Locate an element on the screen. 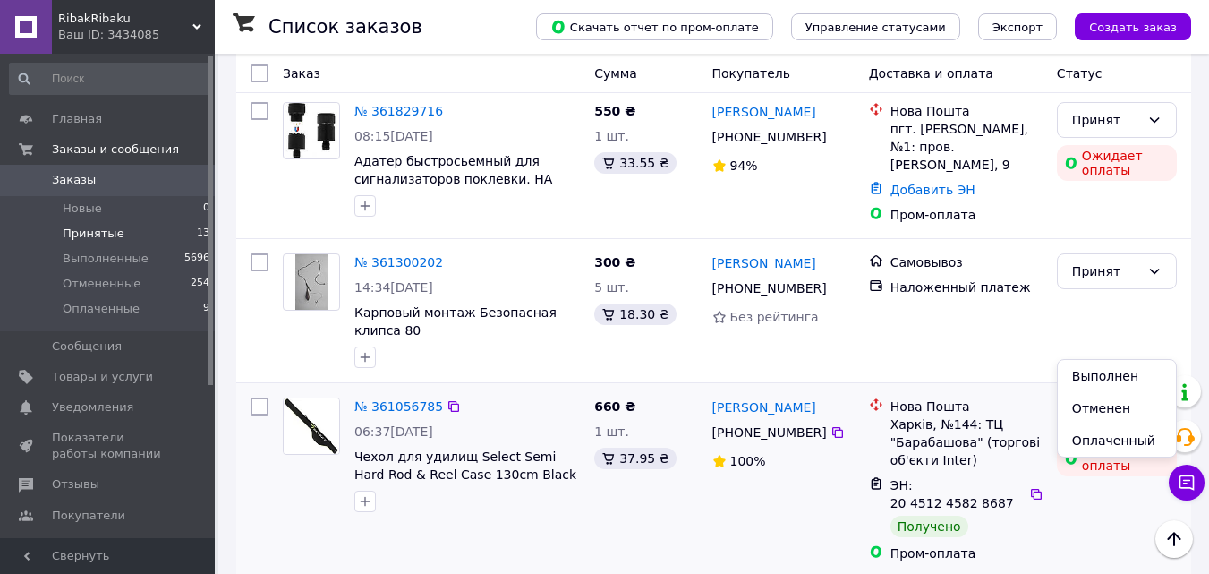 This screenshot has width=1209, height=574. span: Без рейтинга is located at coordinates (774, 317).